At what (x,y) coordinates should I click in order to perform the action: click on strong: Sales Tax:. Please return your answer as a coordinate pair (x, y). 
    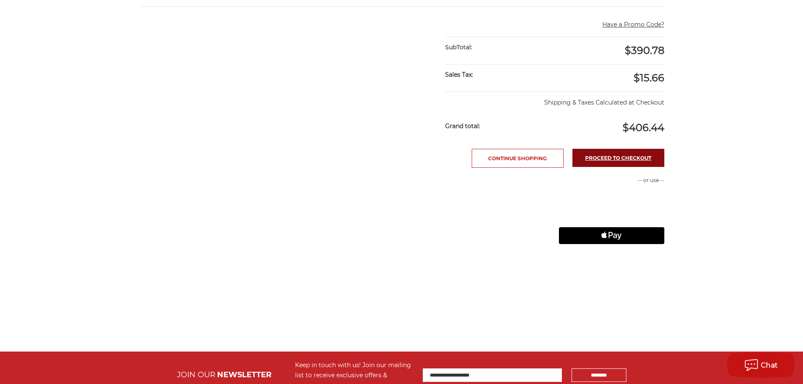
    Looking at the image, I should click on (459, 75).